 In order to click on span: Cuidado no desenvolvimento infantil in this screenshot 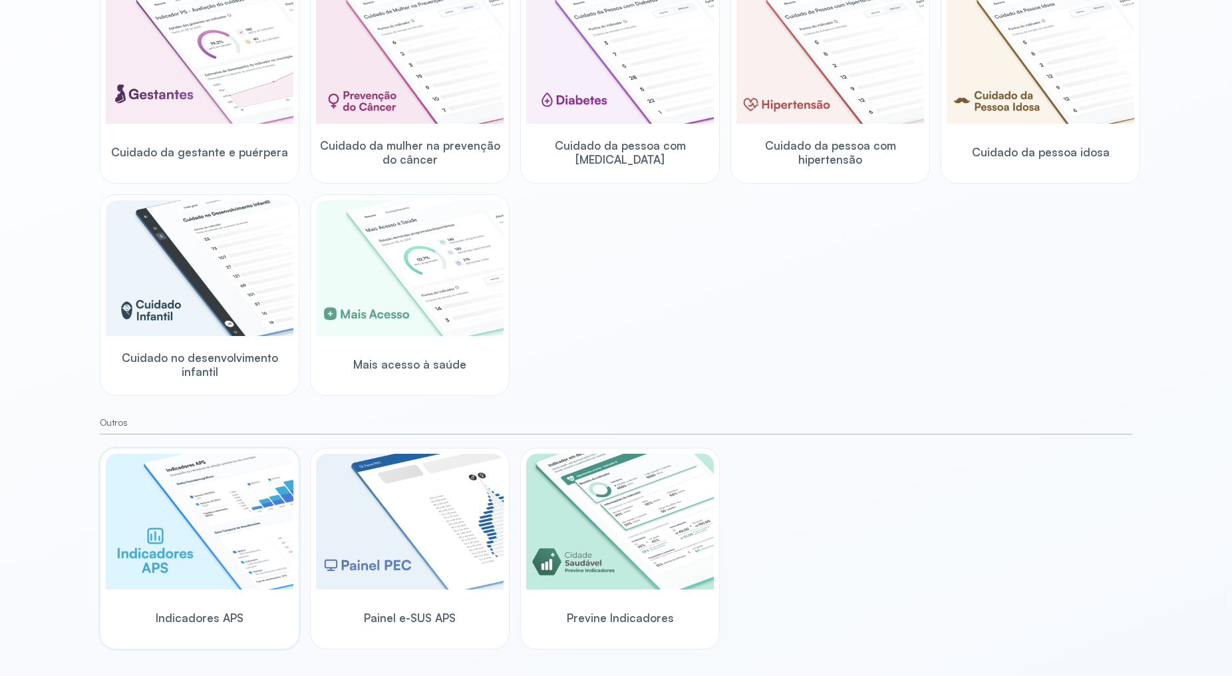, I will do `click(200, 364)`.